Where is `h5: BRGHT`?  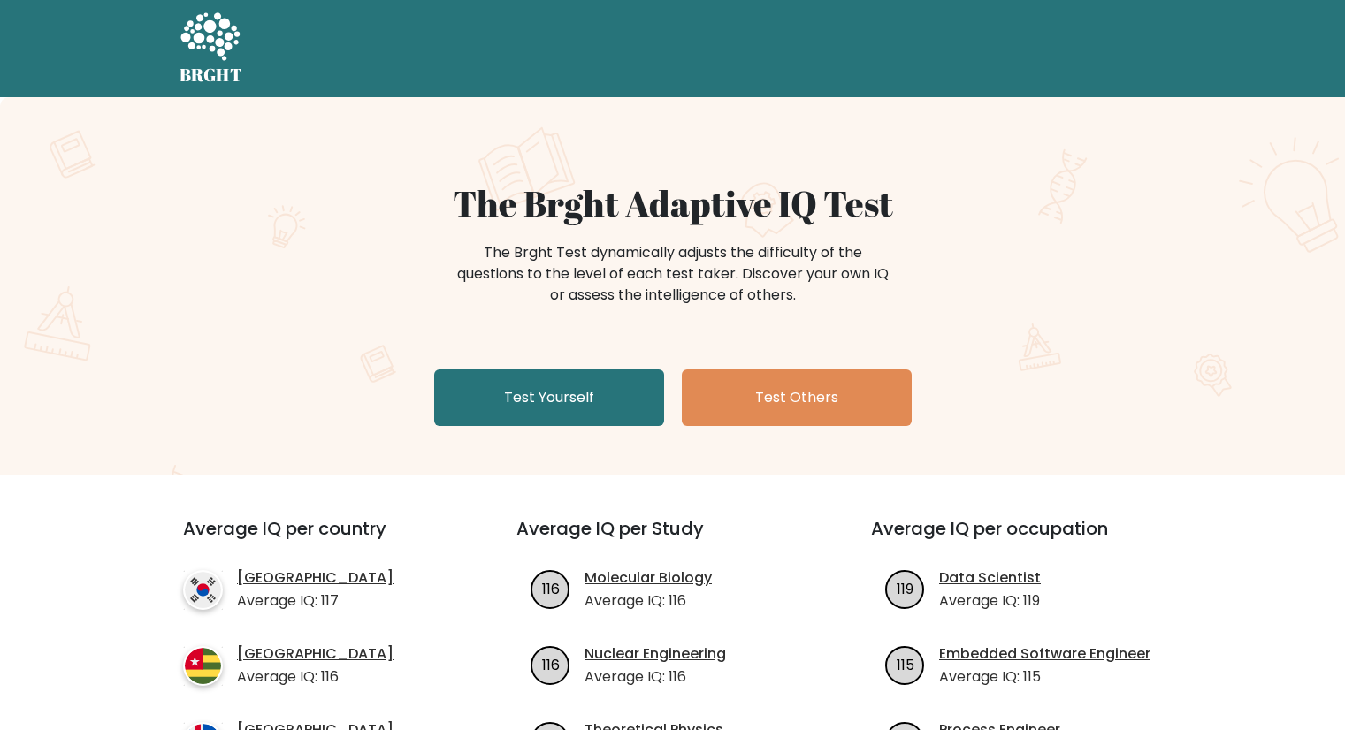
h5: BRGHT is located at coordinates (211, 75).